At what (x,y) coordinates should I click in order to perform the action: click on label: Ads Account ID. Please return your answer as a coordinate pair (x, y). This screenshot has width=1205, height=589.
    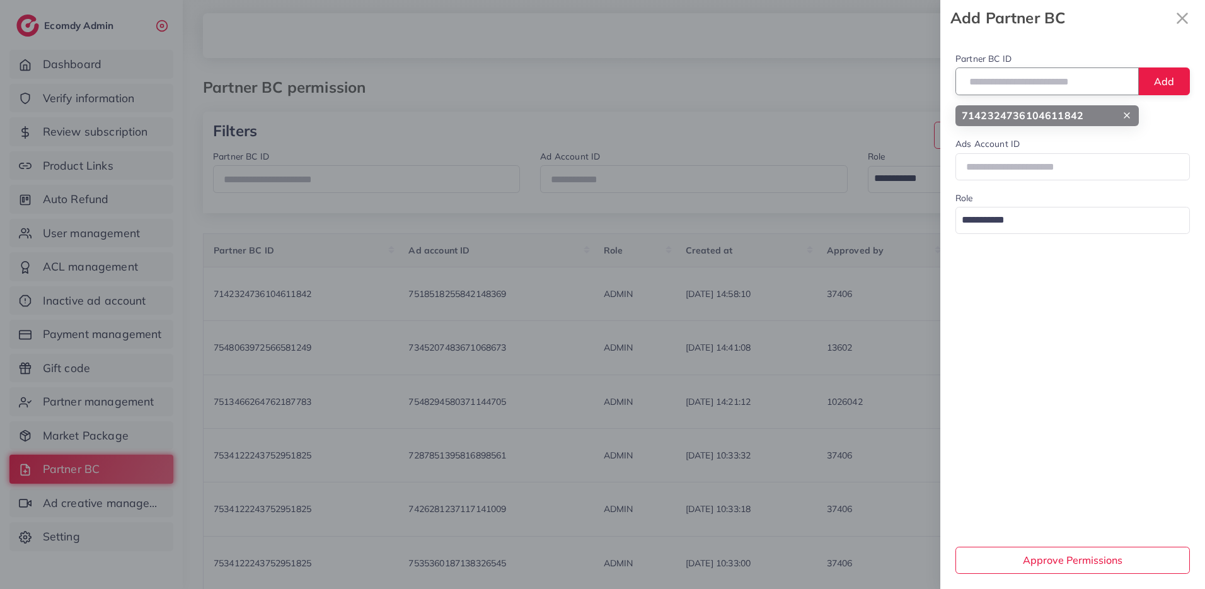
    Looking at the image, I should click on (988, 144).